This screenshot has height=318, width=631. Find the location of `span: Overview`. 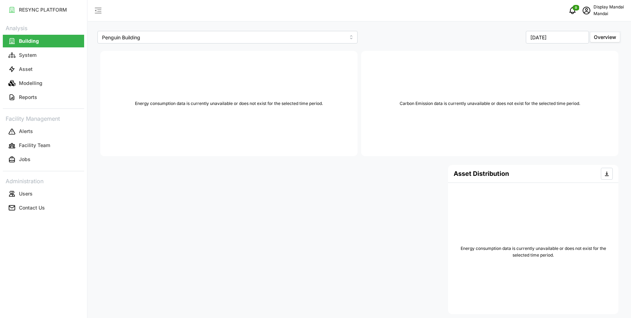

span: Overview is located at coordinates (605, 37).